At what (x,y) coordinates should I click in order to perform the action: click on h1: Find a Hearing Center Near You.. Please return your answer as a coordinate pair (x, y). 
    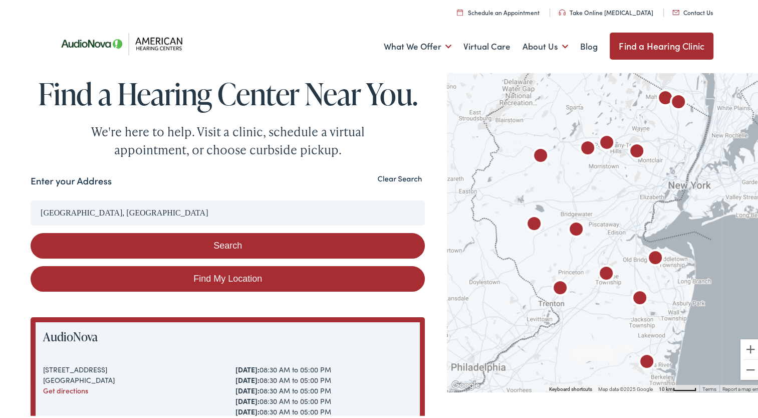
    Looking at the image, I should click on (227, 92).